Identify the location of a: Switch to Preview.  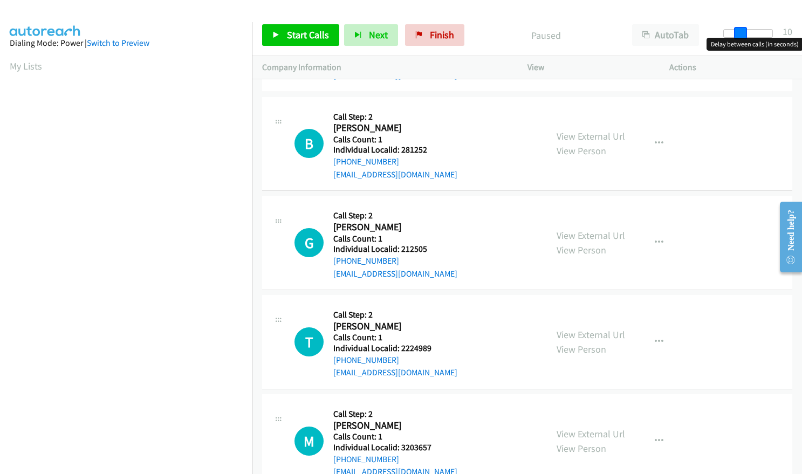
(118, 43).